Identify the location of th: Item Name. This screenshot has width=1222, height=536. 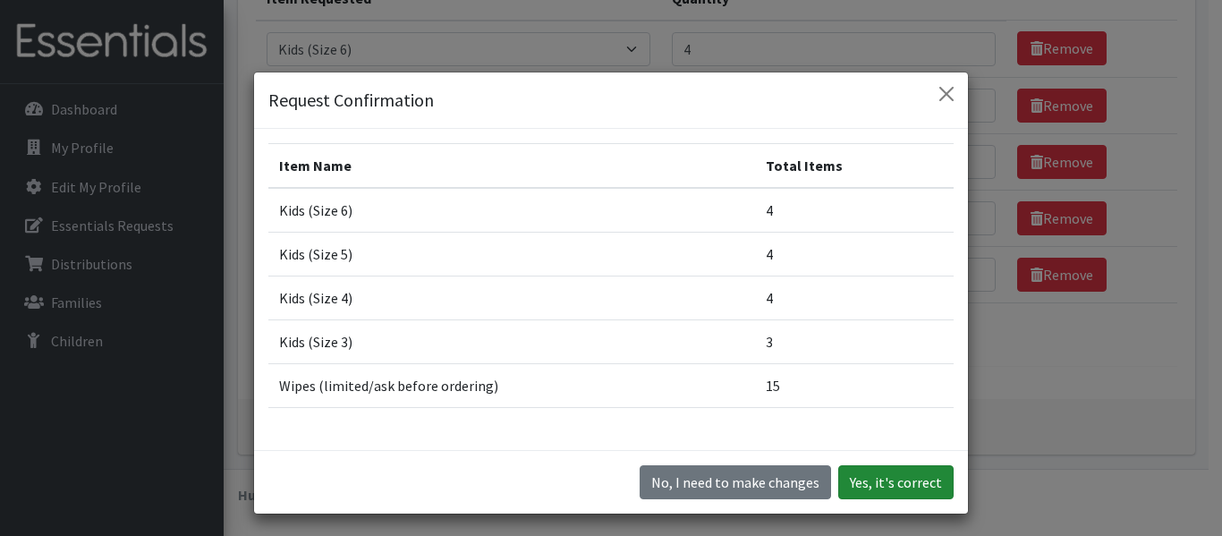
(512, 166).